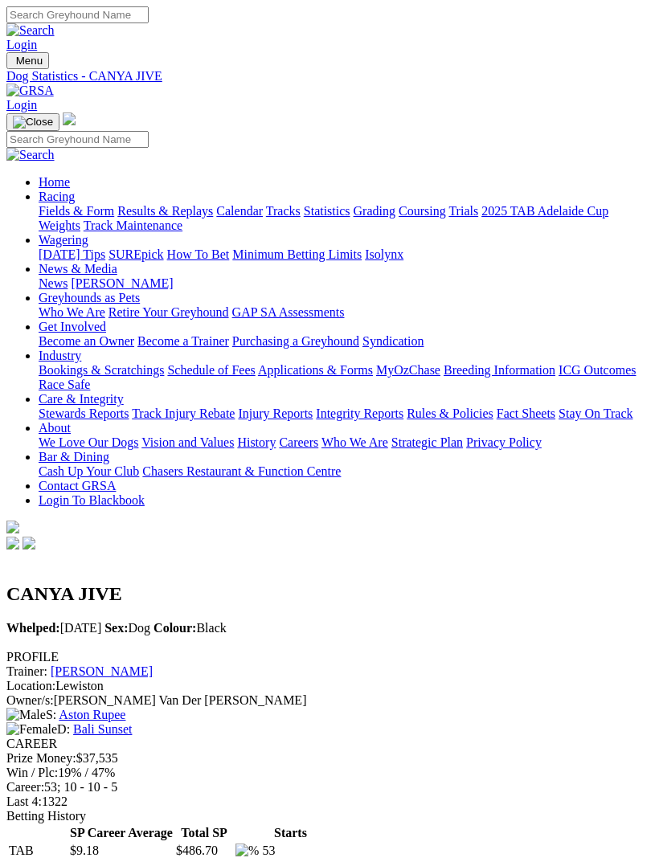 This screenshot has width=659, height=862. What do you see at coordinates (174, 628) in the screenshot?
I see `b: Colour:` at bounding box center [174, 628].